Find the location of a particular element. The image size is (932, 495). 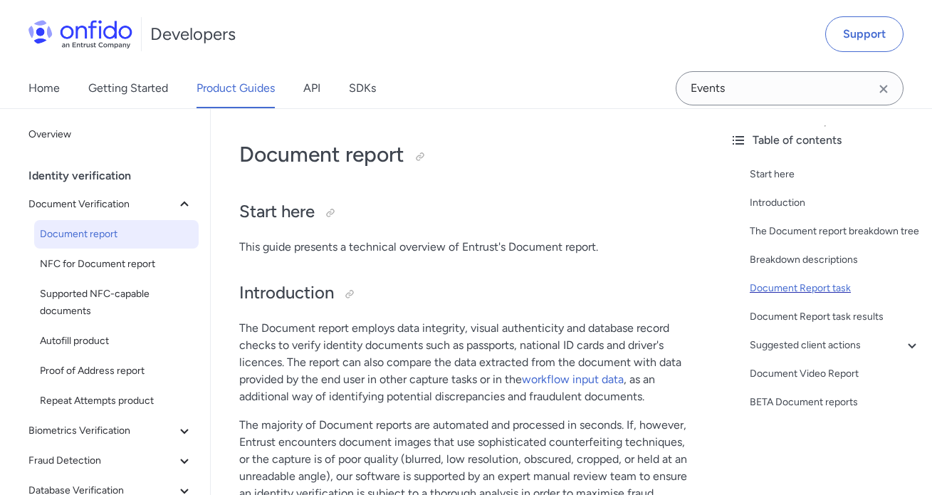

a: Proof of Address report is located at coordinates (116, 371).